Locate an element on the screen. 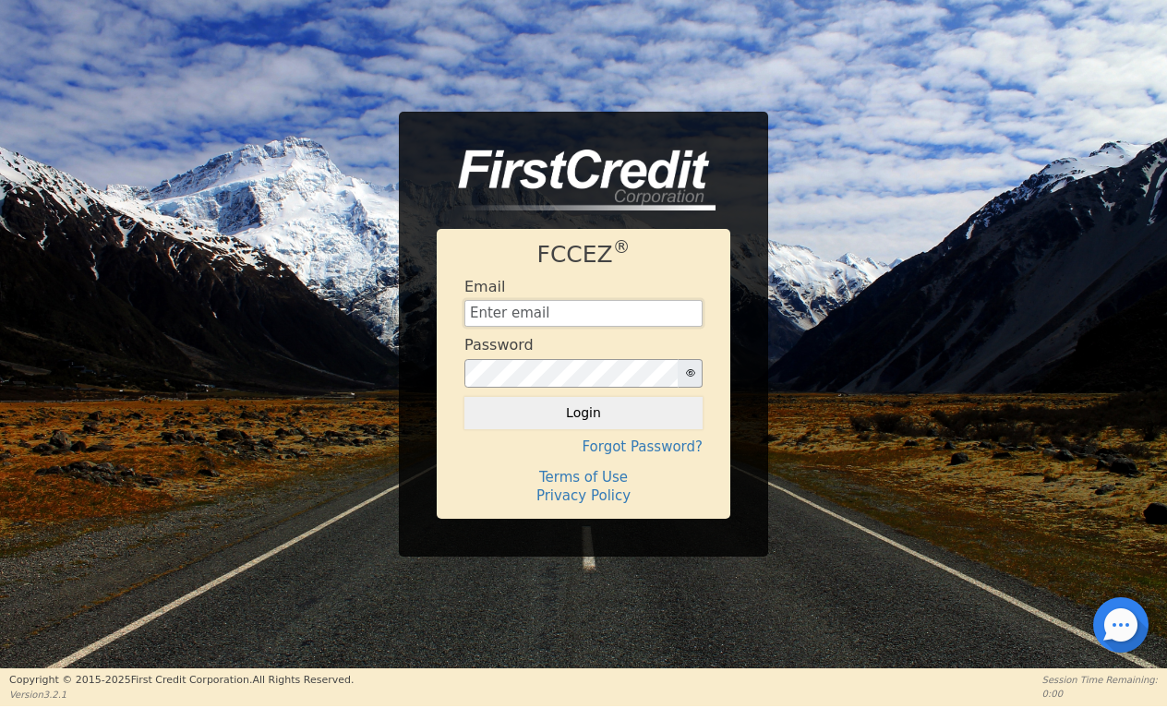 Image resolution: width=1167 pixels, height=708 pixels. h4: Password is located at coordinates (499, 344).